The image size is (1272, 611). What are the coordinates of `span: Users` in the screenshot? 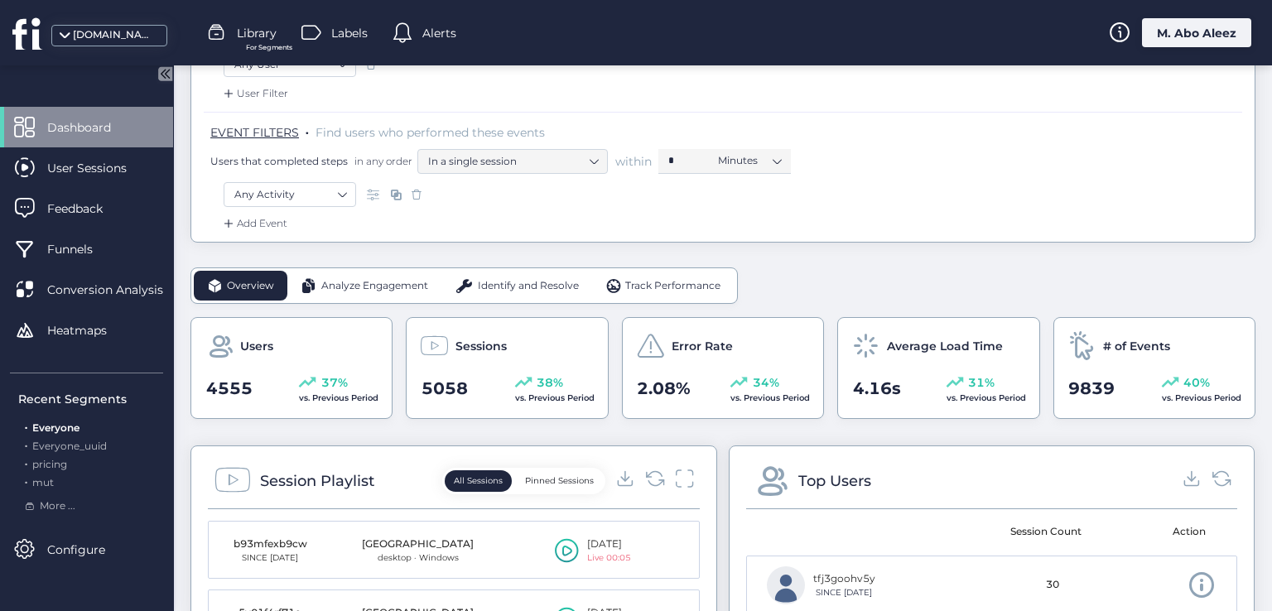 It's located at (257, 346).